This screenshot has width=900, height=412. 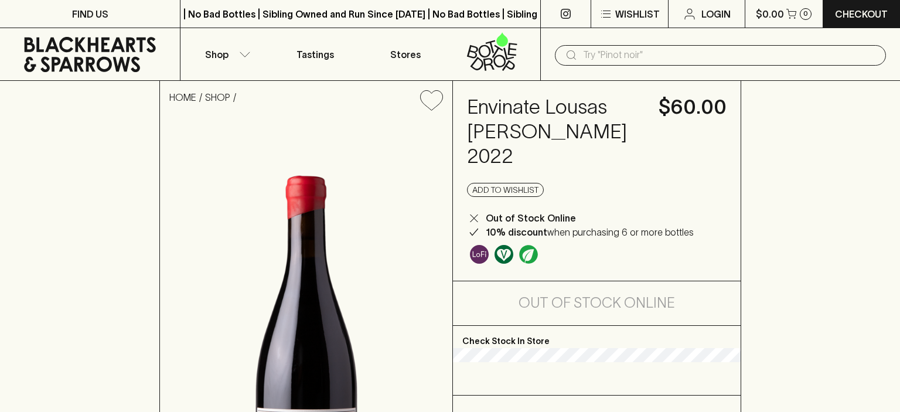 What do you see at coordinates (637, 14) in the screenshot?
I see `p: Wishlist` at bounding box center [637, 14].